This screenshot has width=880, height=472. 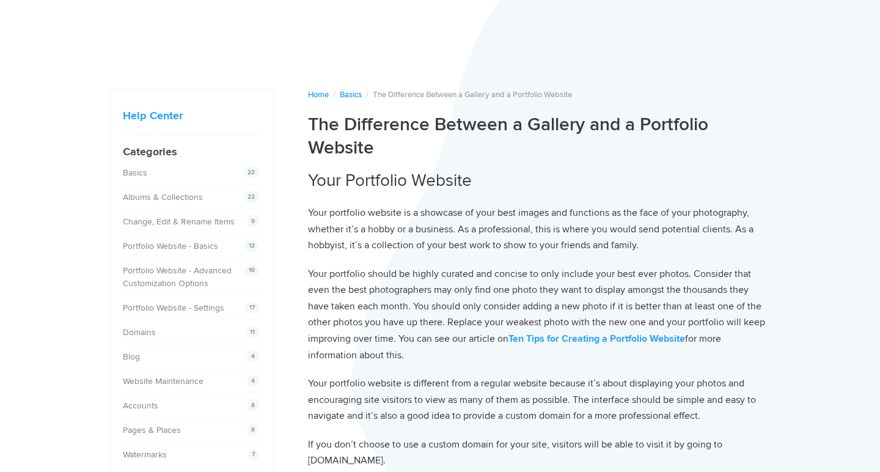 What do you see at coordinates (318, 95) in the screenshot?
I see `a: Home` at bounding box center [318, 95].